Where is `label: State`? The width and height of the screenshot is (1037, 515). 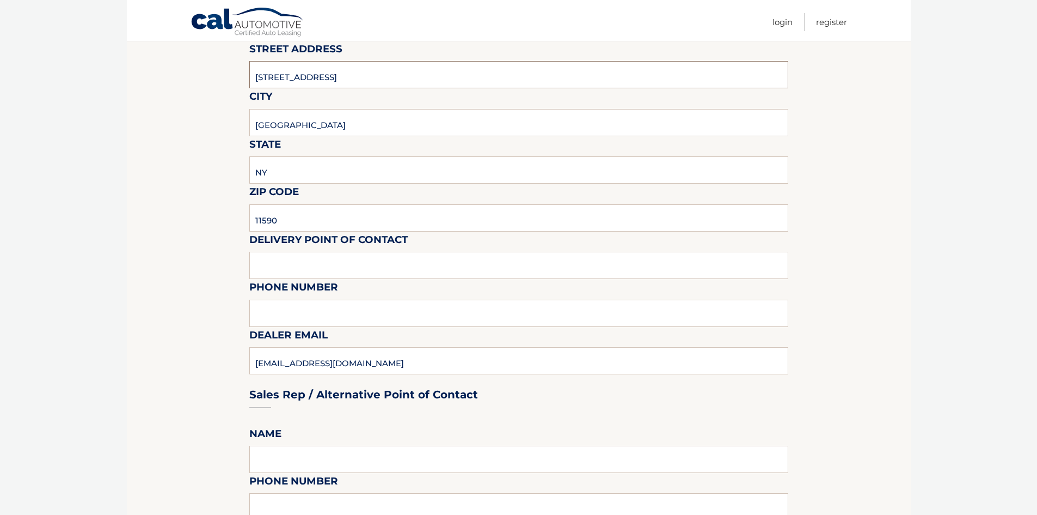 label: State is located at coordinates (265, 146).